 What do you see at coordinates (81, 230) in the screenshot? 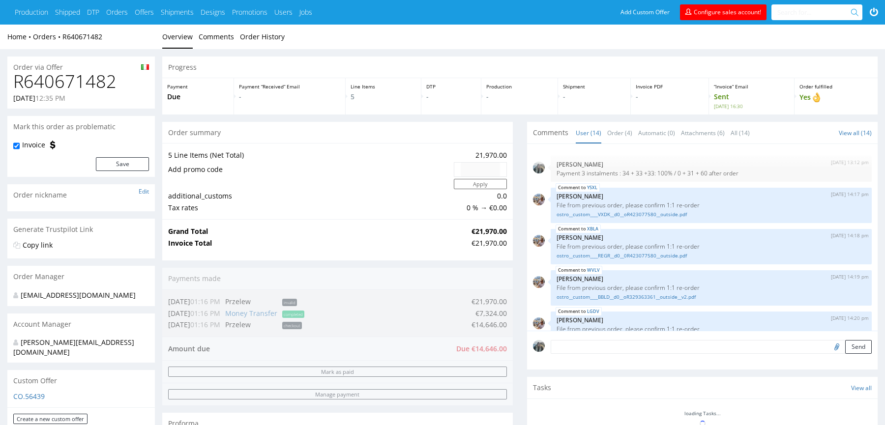
I see `div: Generate Trustpilot Link` at bounding box center [81, 230].